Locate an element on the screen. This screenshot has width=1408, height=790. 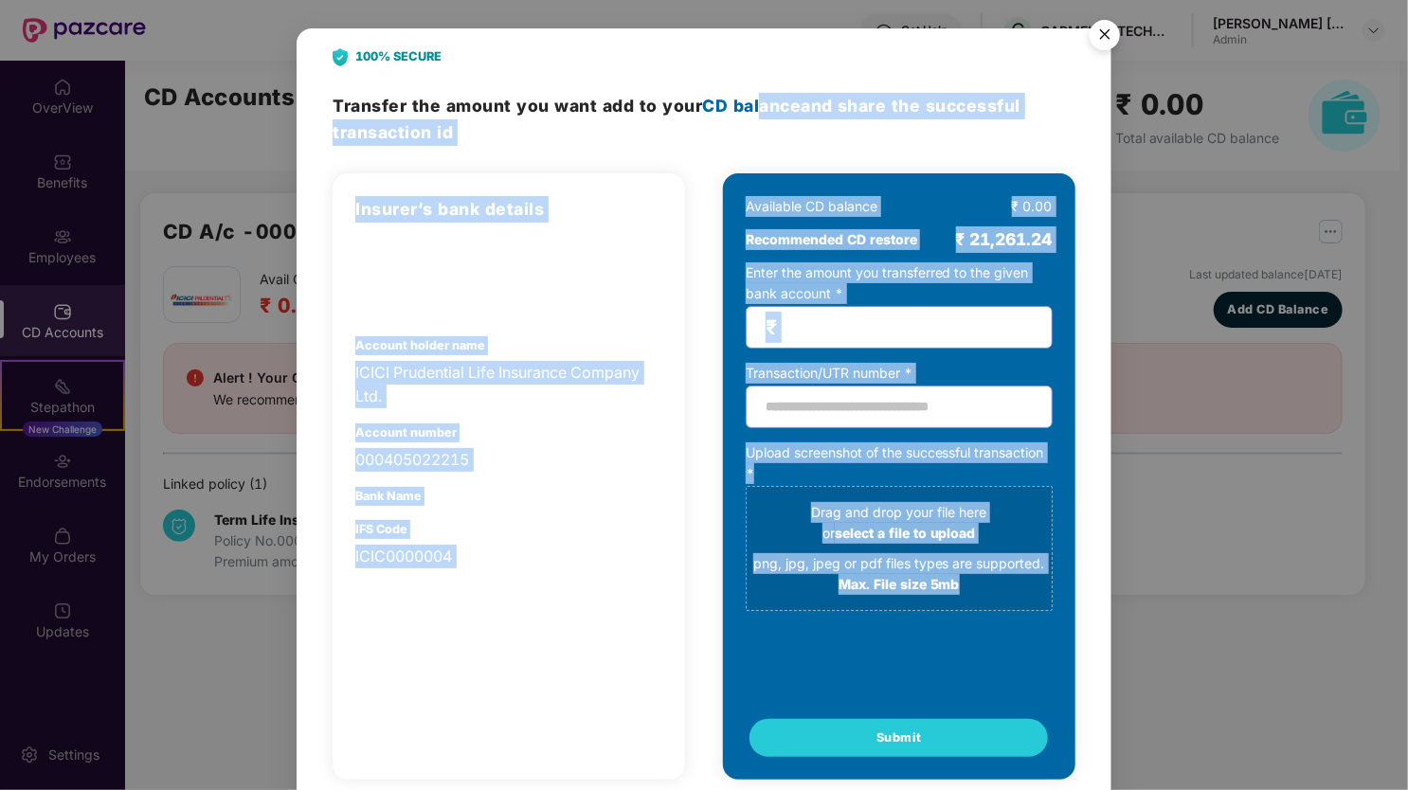
span: Submit is located at coordinates (899, 738).